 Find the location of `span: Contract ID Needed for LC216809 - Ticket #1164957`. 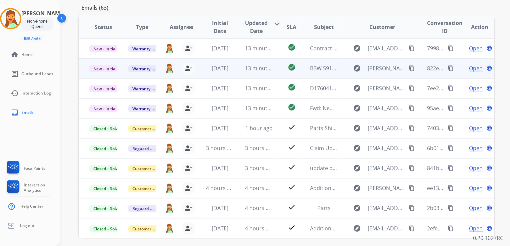

span: Contract ID Needed for LC216809 - Ticket #1164957 is located at coordinates (374, 48).